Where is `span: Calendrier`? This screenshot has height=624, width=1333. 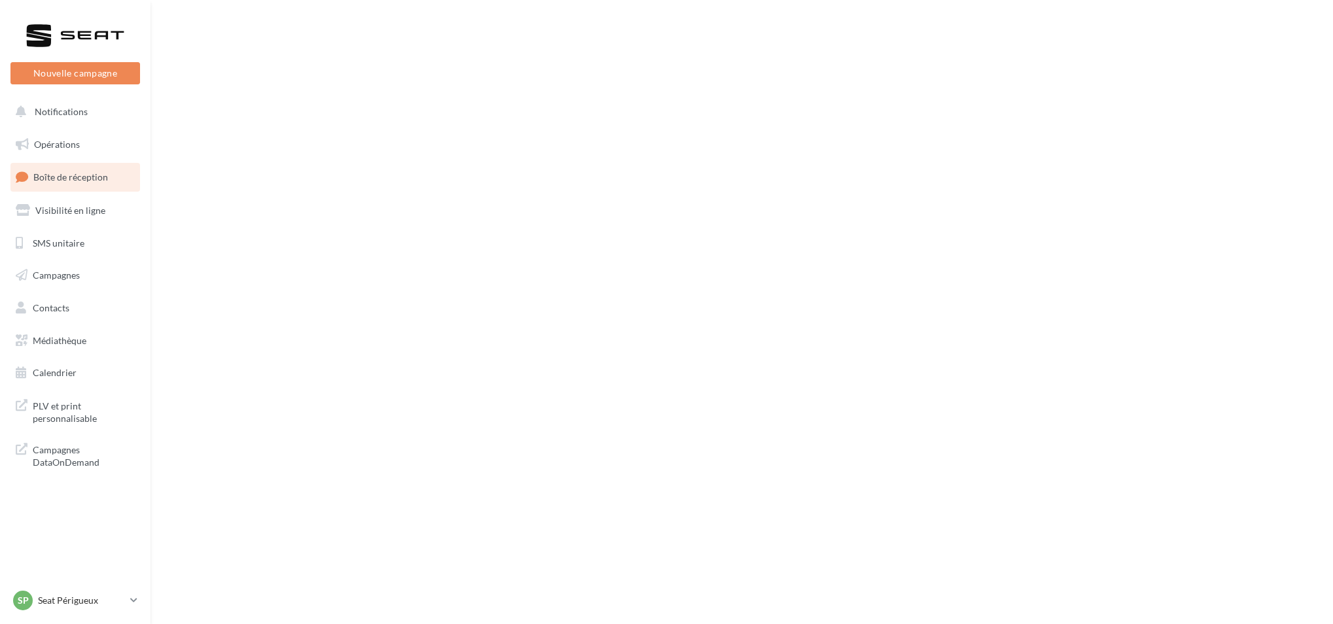
span: Calendrier is located at coordinates (54, 372).